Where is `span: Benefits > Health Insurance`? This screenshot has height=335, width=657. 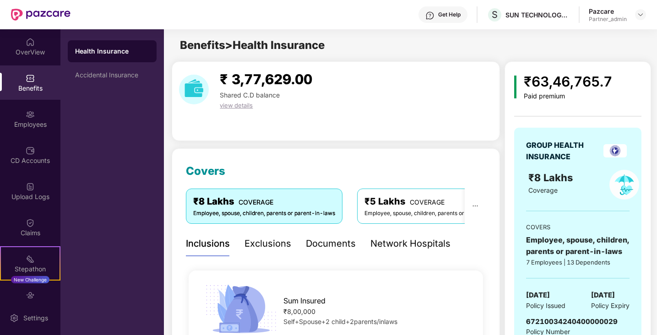
span: Benefits > Health Insurance is located at coordinates (252, 45).